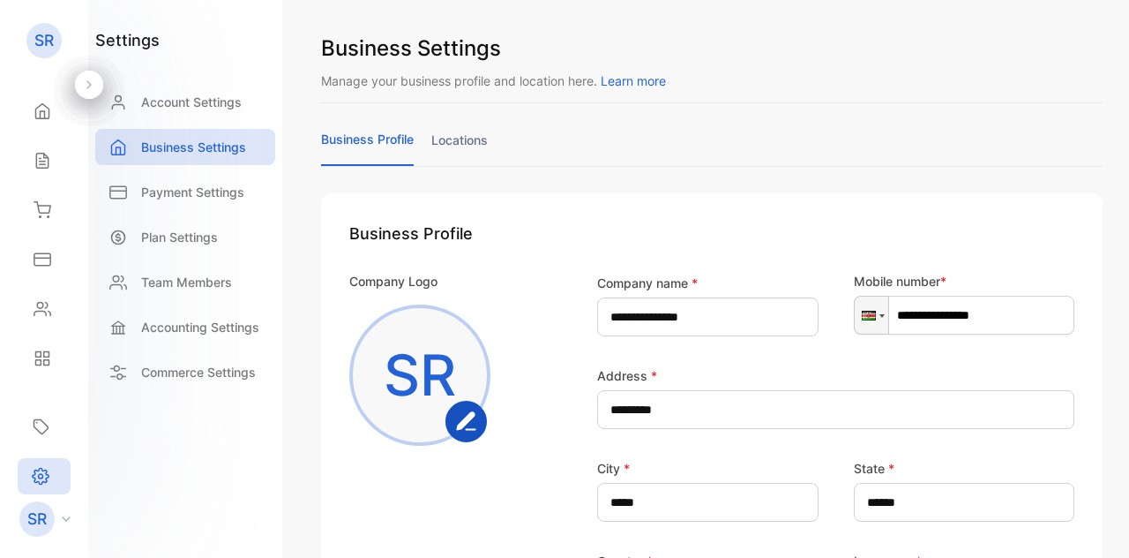  Describe the element at coordinates (191, 101) in the screenshot. I see `p: Account Settings` at that location.